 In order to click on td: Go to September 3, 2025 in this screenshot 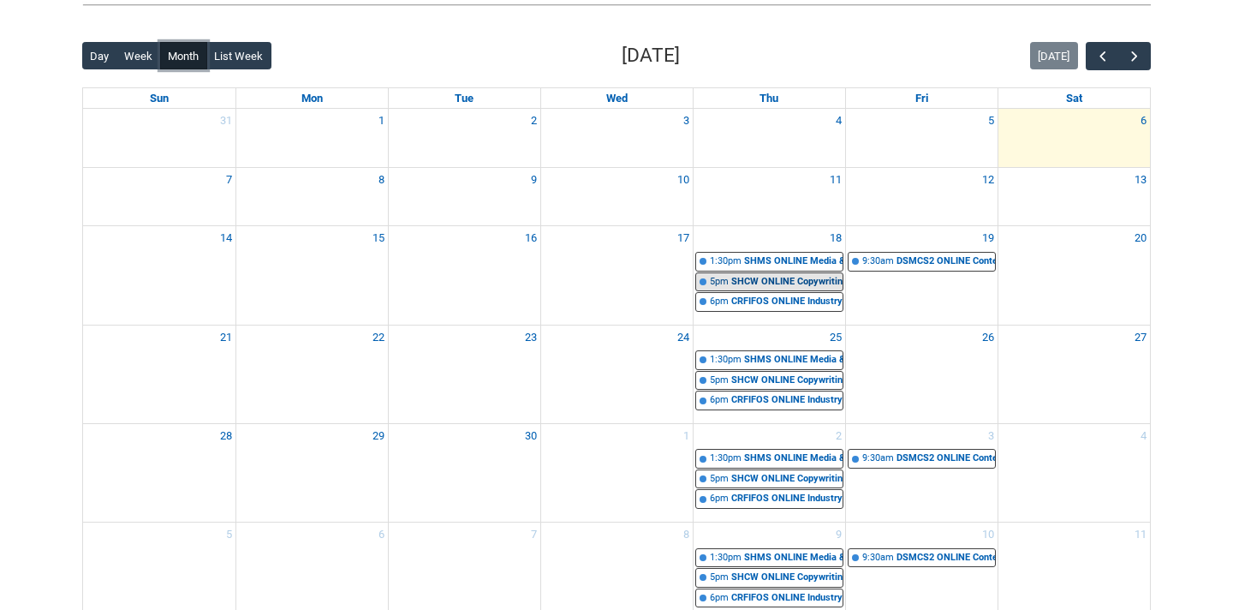, I will do `click(617, 138)`.